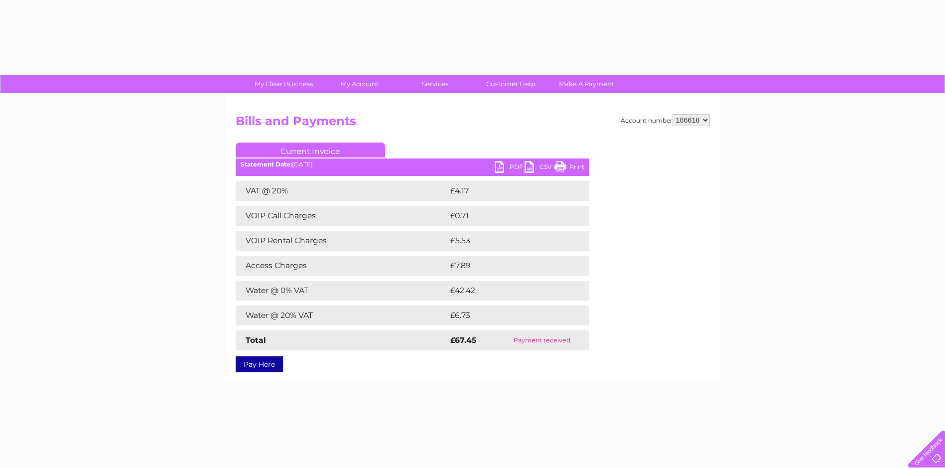  Describe the element at coordinates (255, 340) in the screenshot. I see `strong: Total` at that location.